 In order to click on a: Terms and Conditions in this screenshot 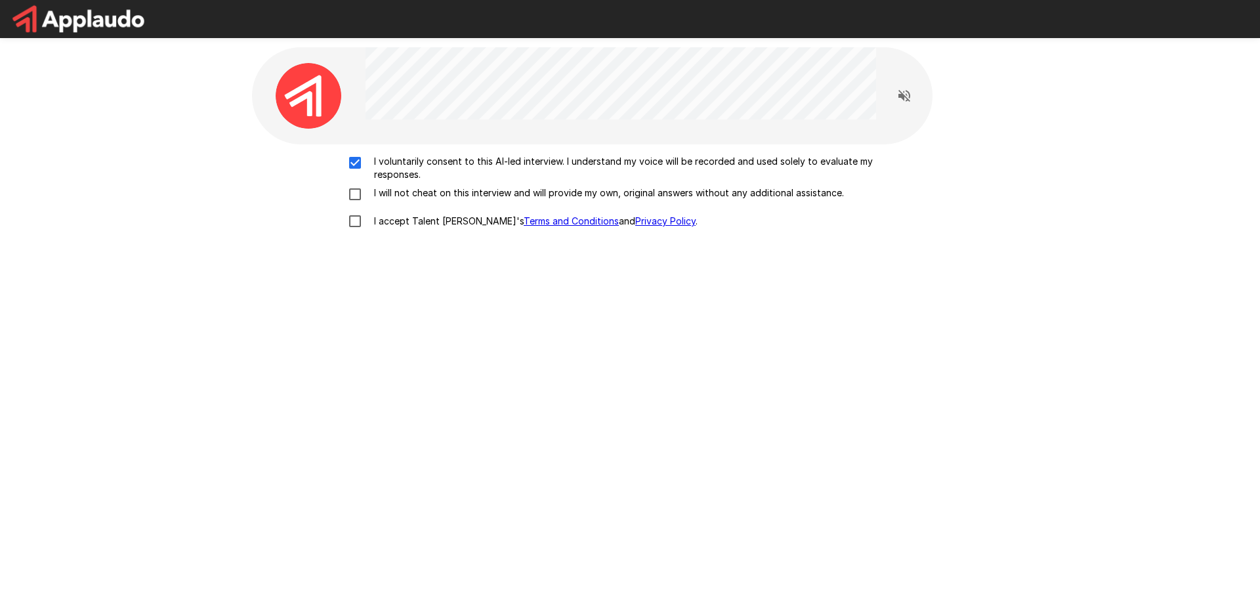, I will do `click(571, 220)`.